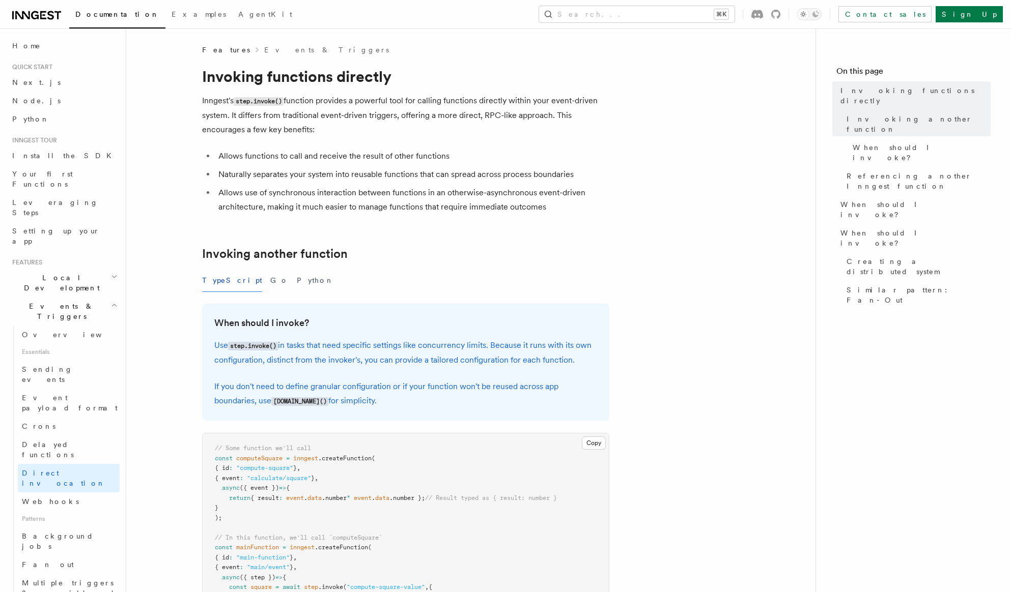 The height and width of the screenshot is (592, 1011). What do you see at coordinates (406, 76) in the screenshot?
I see `h1: Invoking functions directly` at bounding box center [406, 76].